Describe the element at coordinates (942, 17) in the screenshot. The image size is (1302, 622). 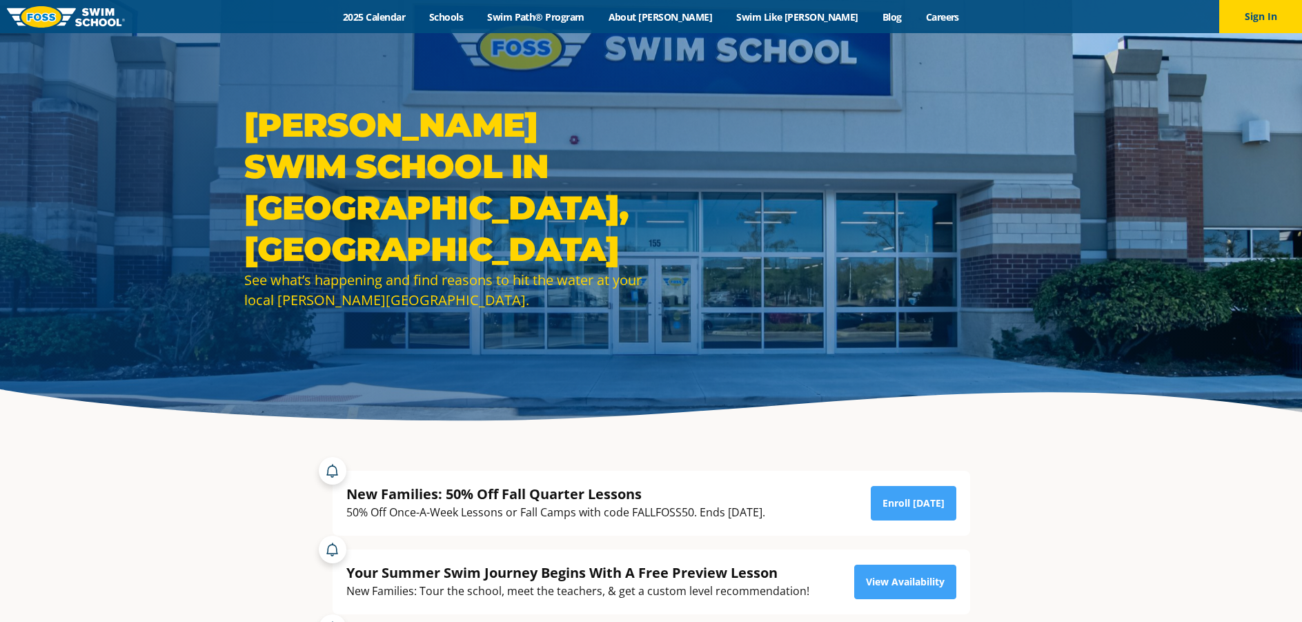
I see `a: Careers` at that location.